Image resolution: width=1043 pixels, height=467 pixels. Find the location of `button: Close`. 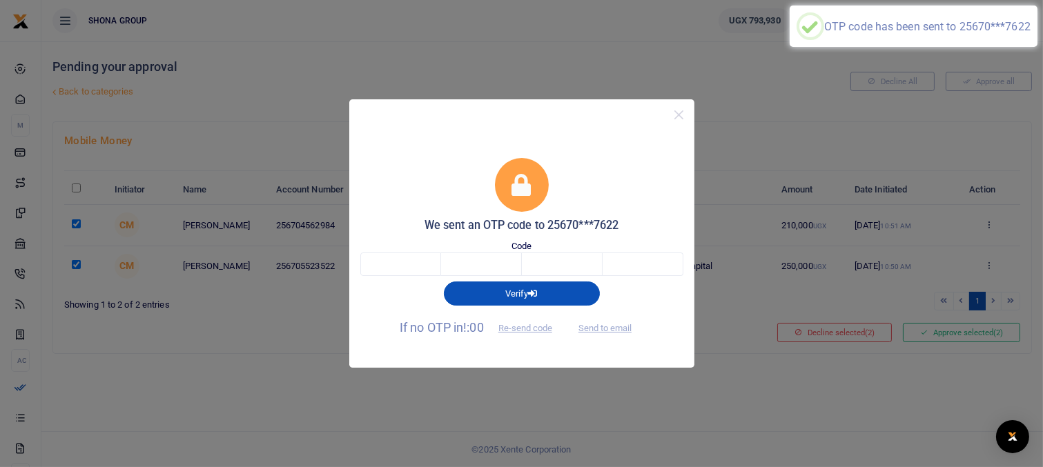

button: Close is located at coordinates (678, 115).